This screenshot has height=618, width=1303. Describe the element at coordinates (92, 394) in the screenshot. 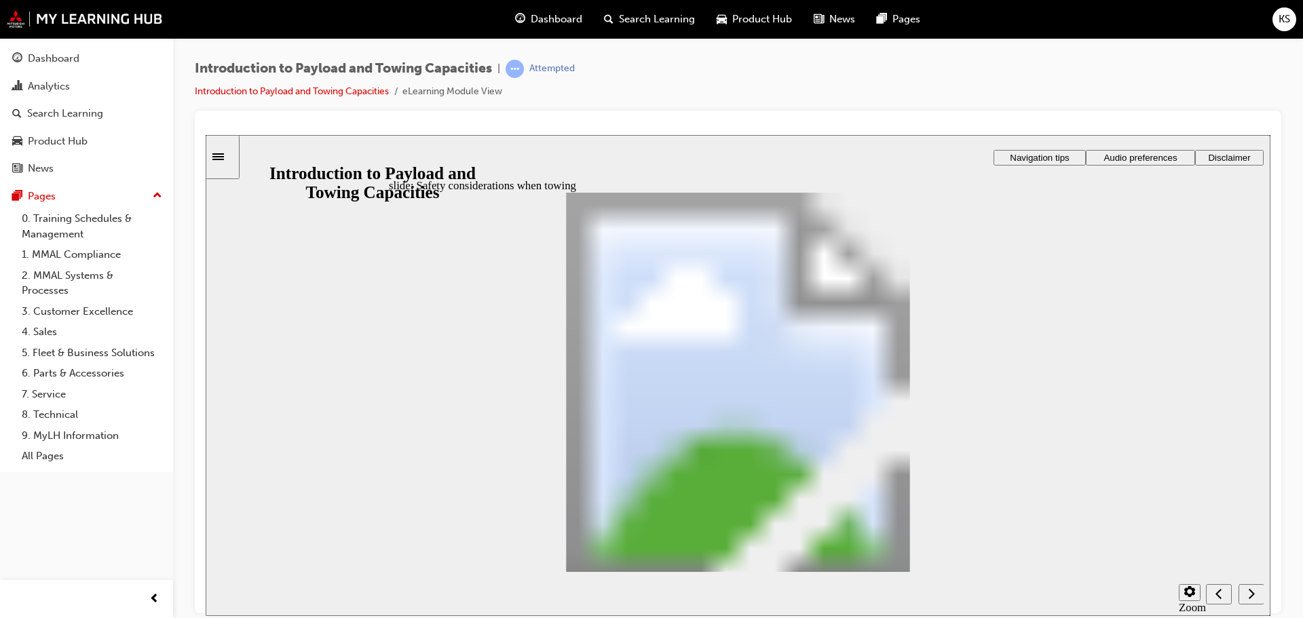

I see `a: 7. Service` at that location.